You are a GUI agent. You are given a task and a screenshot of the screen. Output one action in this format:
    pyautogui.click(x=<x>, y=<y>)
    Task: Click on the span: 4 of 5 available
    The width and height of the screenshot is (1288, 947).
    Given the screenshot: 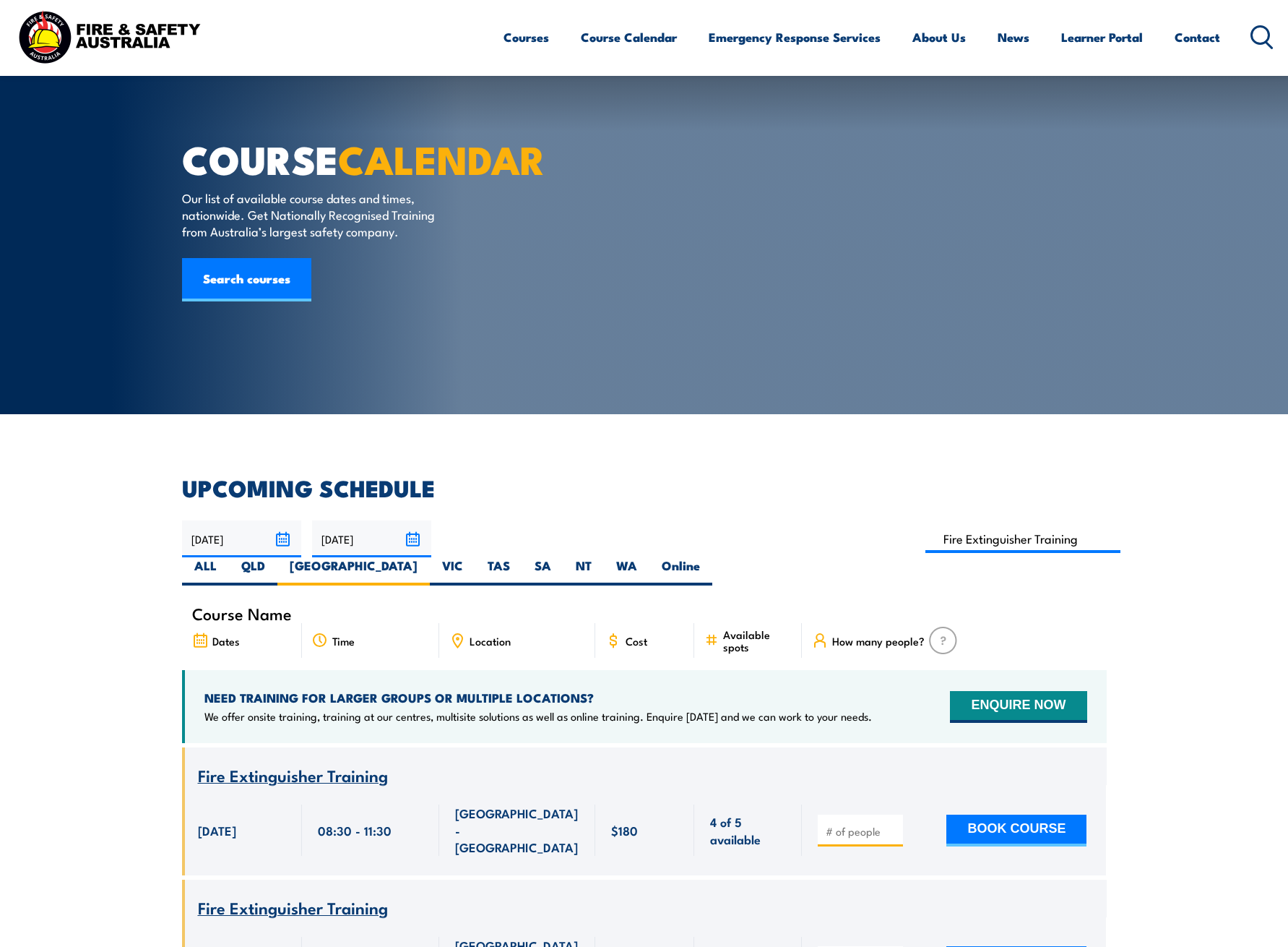 What is the action you would take?
    pyautogui.click(x=748, y=830)
    